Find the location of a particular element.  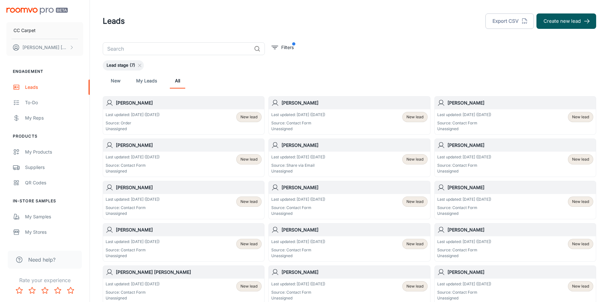

img: Roomvo PRO Beta is located at coordinates (37, 11).